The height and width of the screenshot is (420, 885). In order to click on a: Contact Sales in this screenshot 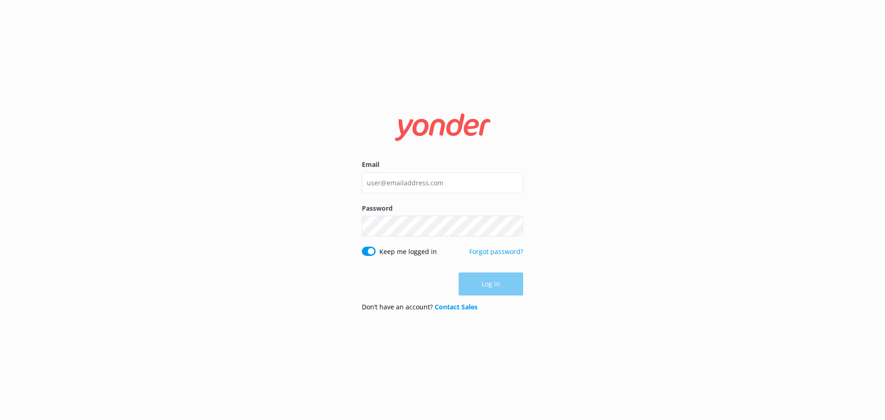, I will do `click(456, 306)`.